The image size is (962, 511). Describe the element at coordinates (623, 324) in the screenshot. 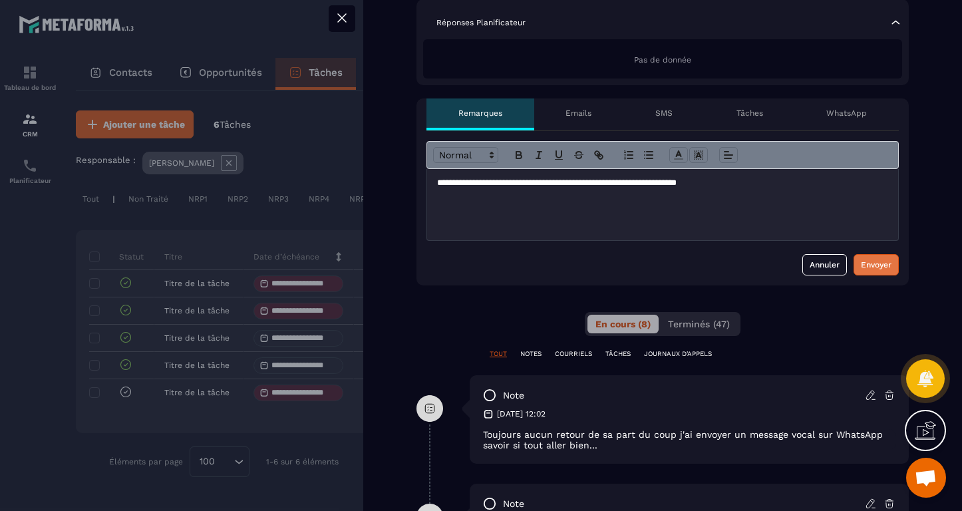

I see `button: En cours (8)` at that location.